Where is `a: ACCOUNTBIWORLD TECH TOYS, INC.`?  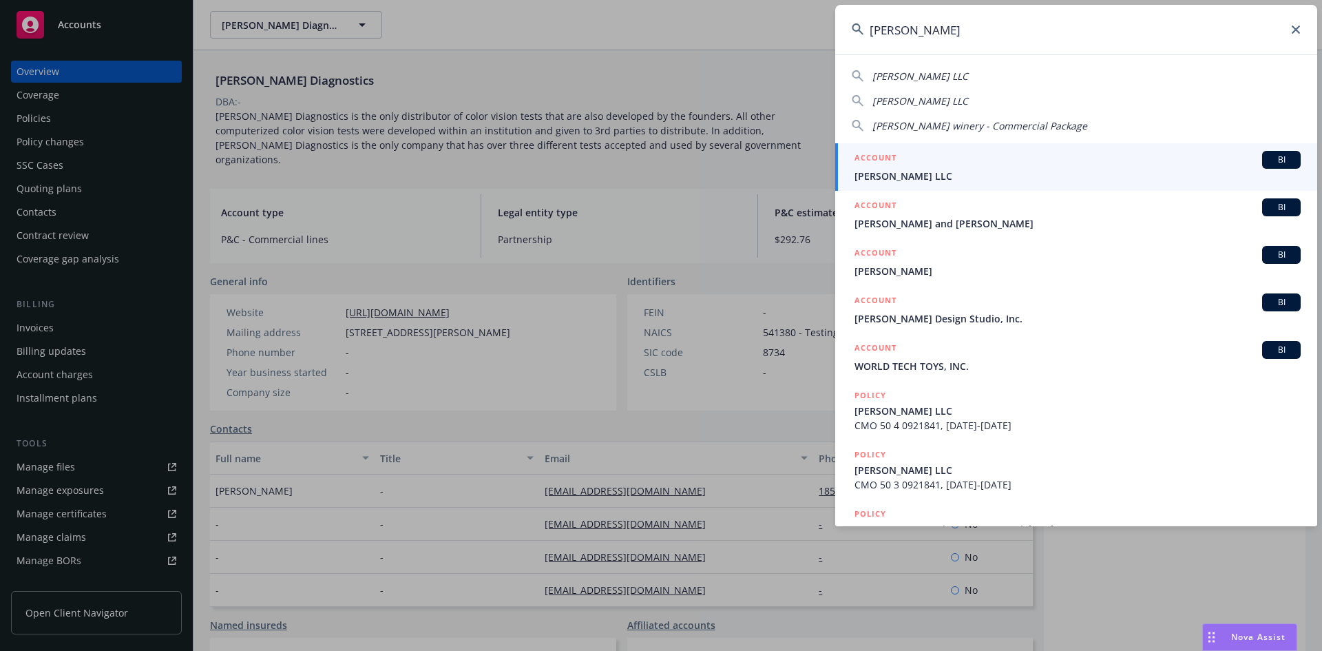 a: ACCOUNTBIWORLD TECH TOYS, INC. is located at coordinates (1076, 357).